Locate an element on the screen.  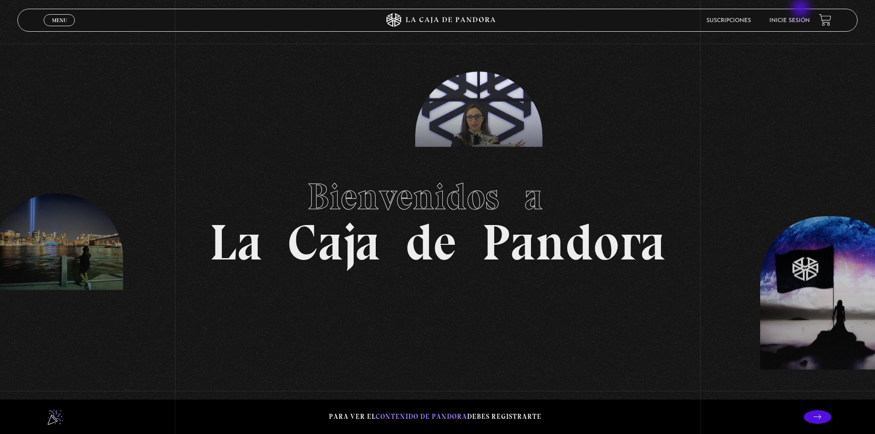
span: contenido de Pandora is located at coordinates (421, 417).